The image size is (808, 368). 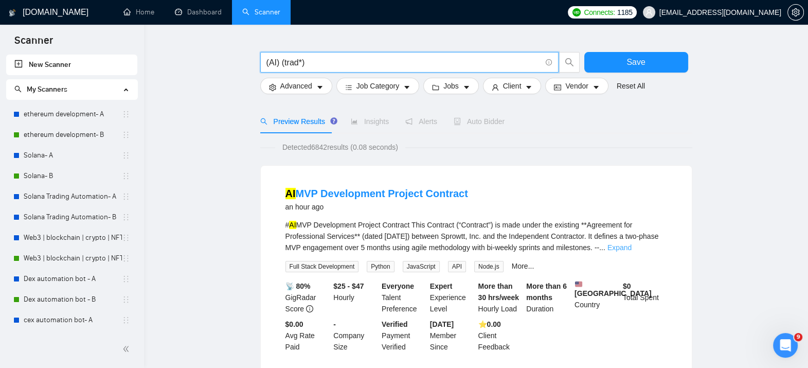 What do you see at coordinates (380, 266) in the screenshot?
I see `span: Python` at bounding box center [380, 266].